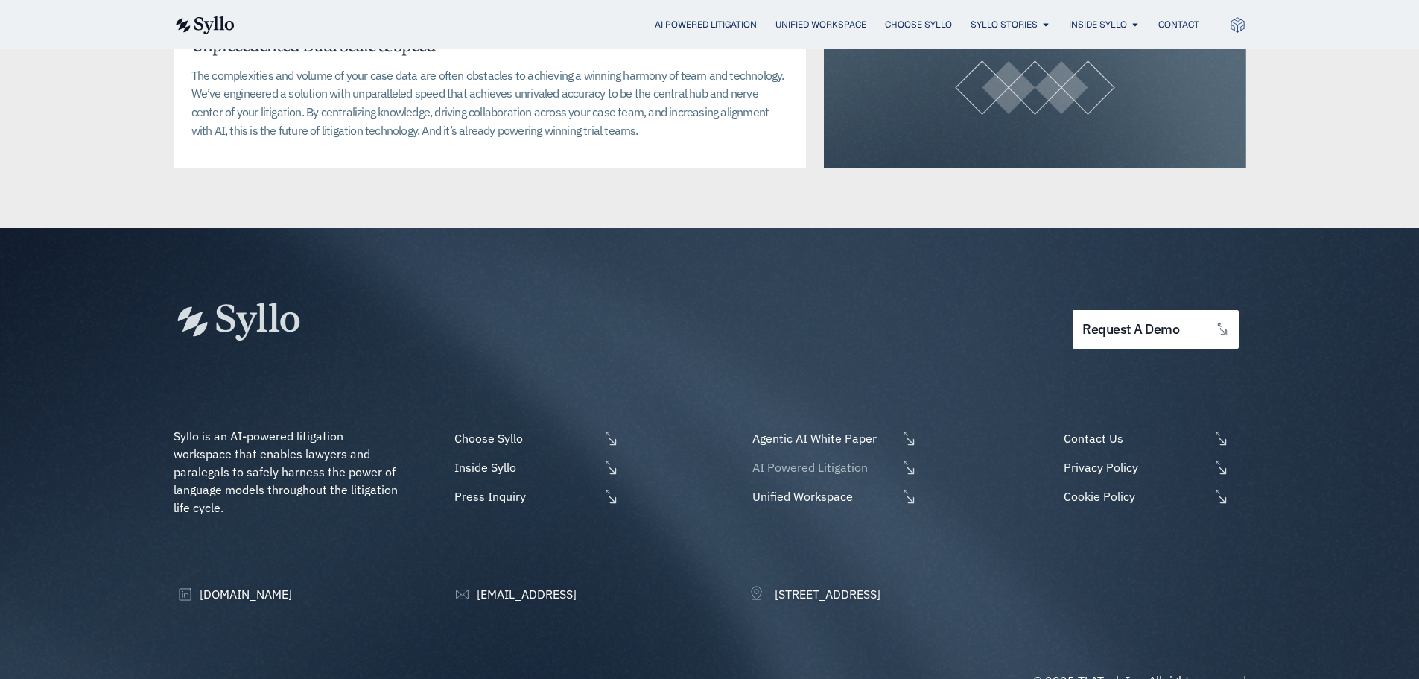 Image resolution: width=1419 pixels, height=679 pixels. I want to click on img: syllo, so click(204, 25).